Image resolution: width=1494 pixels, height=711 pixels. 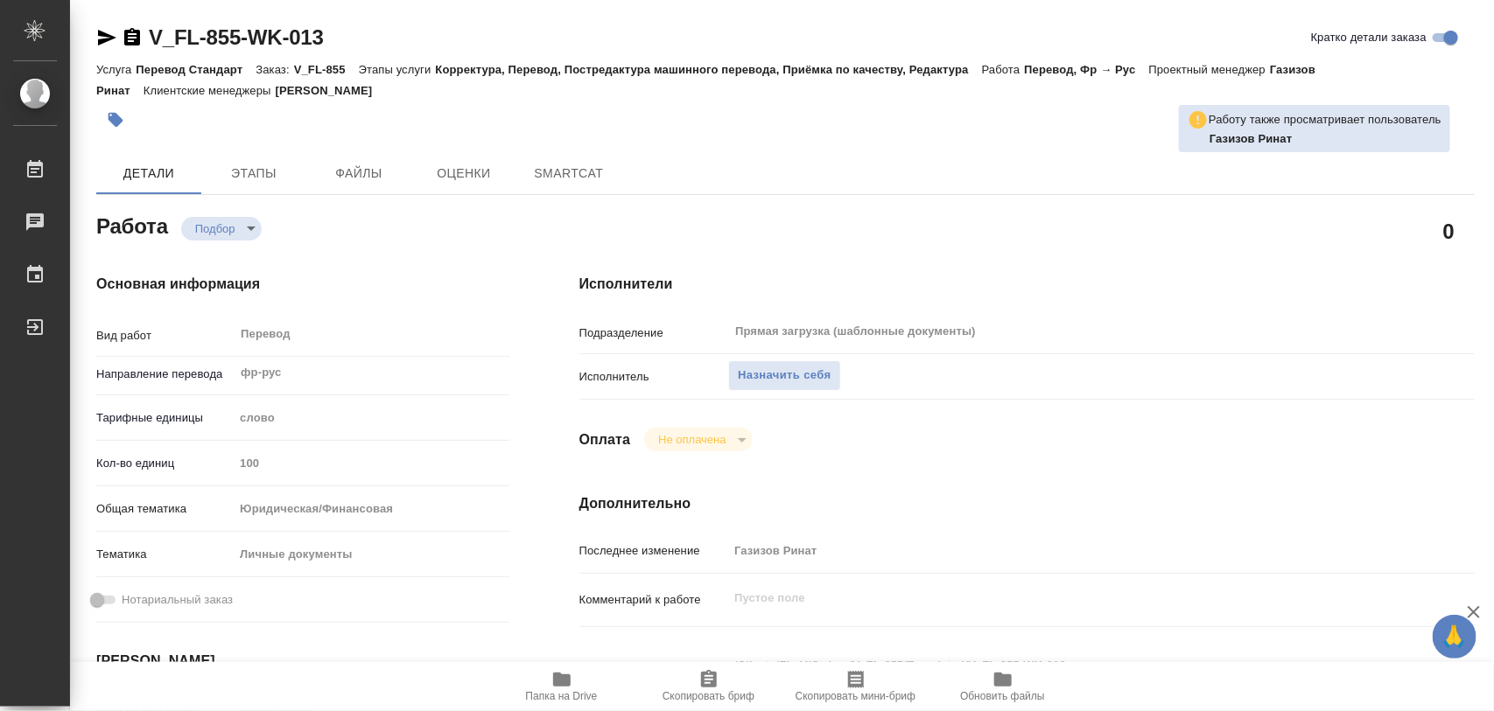 I want to click on p: Работа, so click(x=1003, y=69).